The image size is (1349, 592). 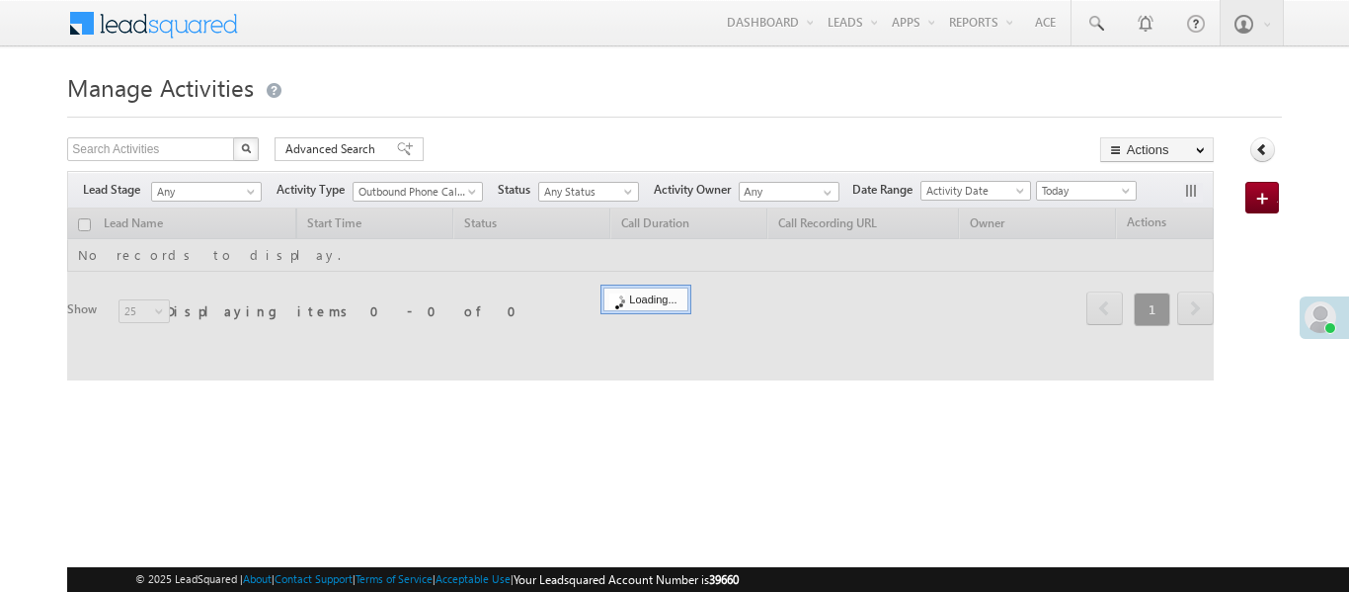 I want to click on span: 39660, so click(x=724, y=579).